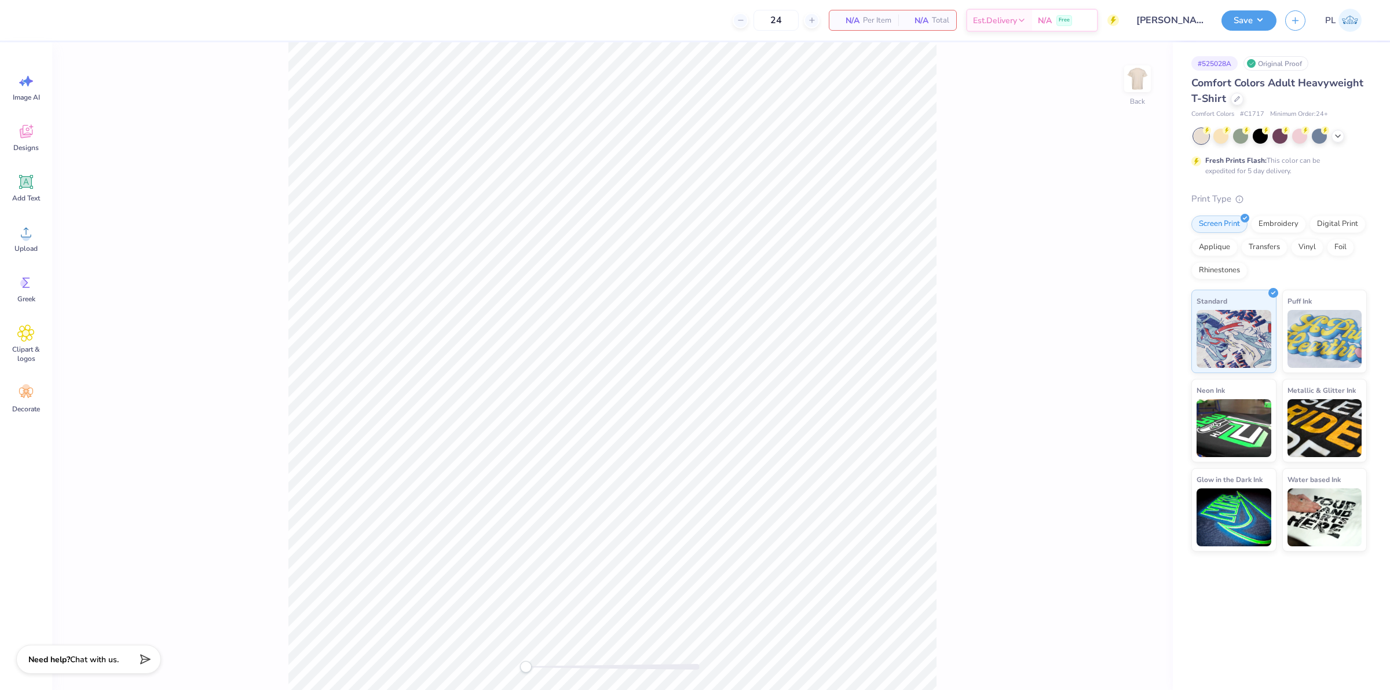 The width and height of the screenshot is (1390, 690). Describe the element at coordinates (1234, 517) in the screenshot. I see `img: Glow in the Dark Ink` at that location.